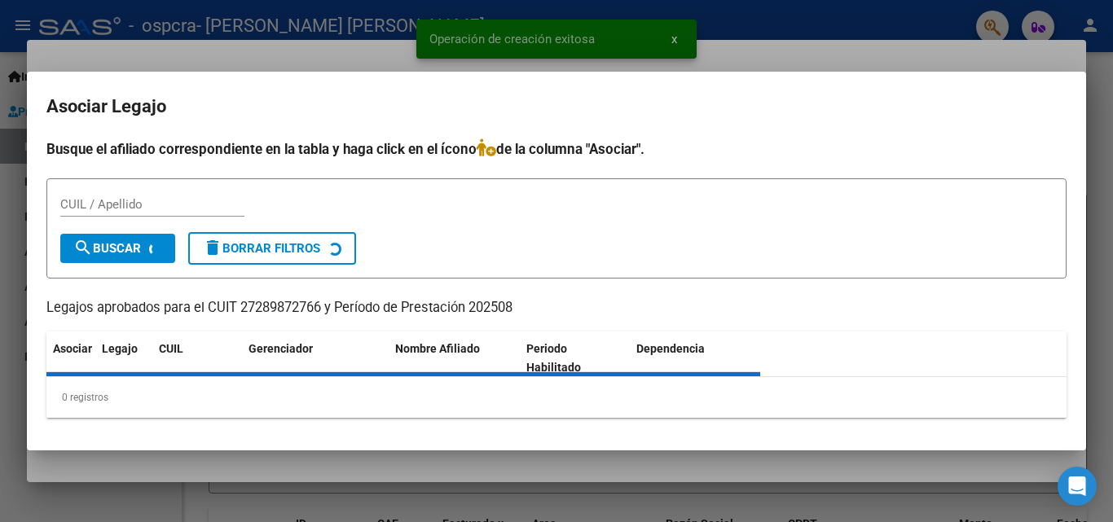 This screenshot has height=522, width=1113. What do you see at coordinates (197, 358) in the screenshot?
I see `datatable-header-cell: CUIL` at bounding box center [197, 358].